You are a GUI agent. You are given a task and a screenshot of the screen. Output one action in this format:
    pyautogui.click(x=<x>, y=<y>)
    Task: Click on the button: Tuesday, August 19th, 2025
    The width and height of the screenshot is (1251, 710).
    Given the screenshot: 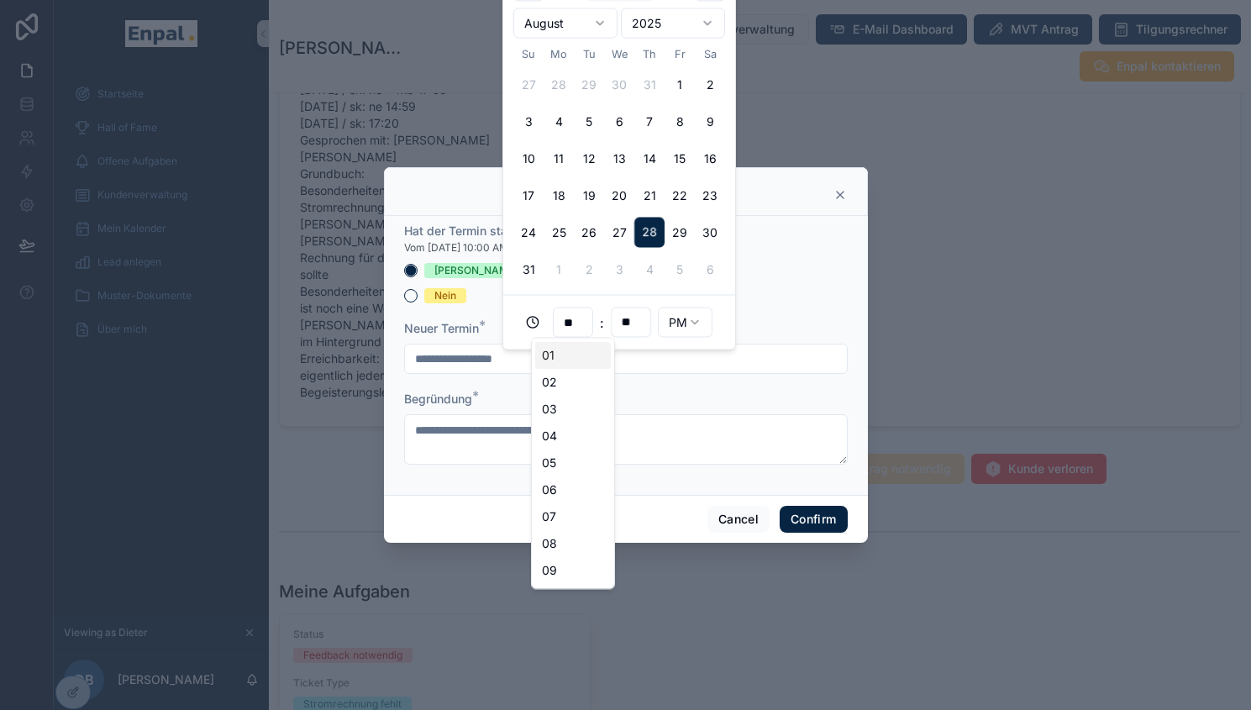 What is the action you would take?
    pyautogui.click(x=589, y=196)
    